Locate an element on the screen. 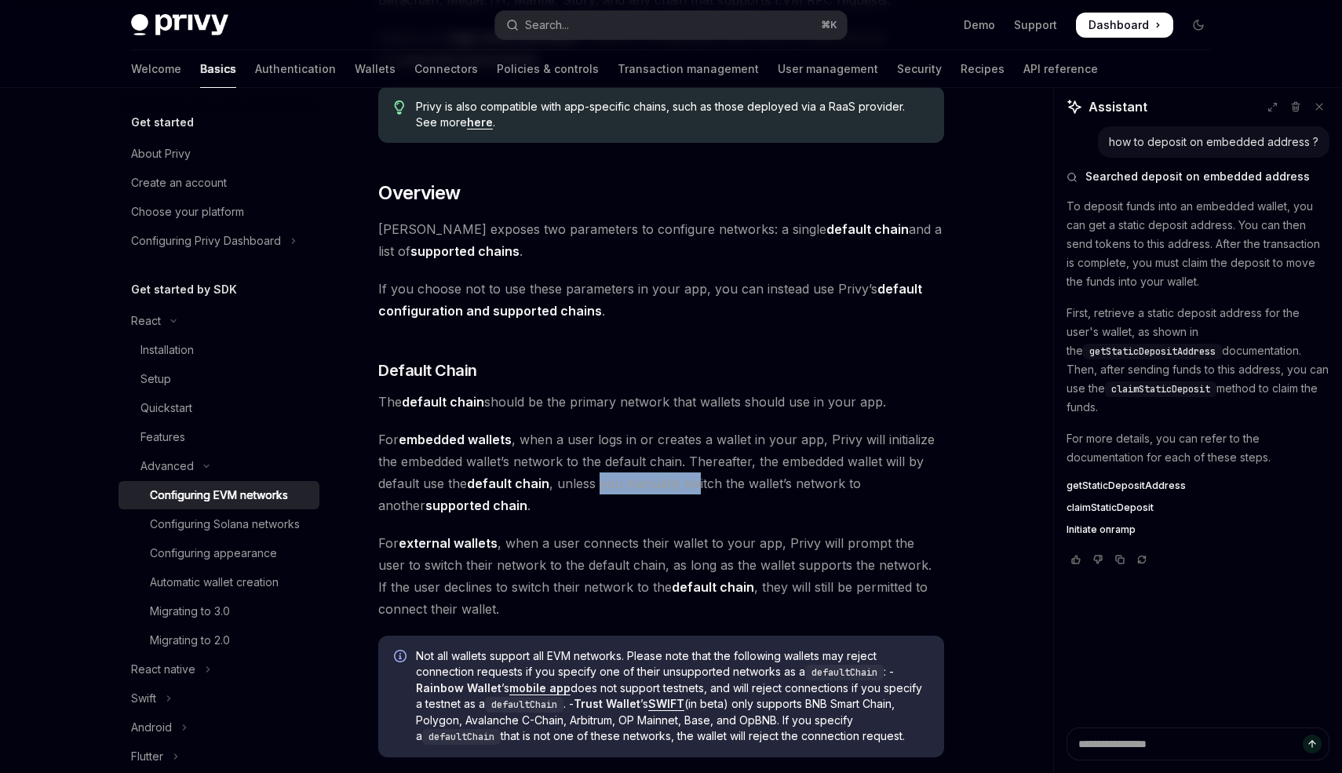 The image size is (1342, 773). a: Policies & controls is located at coordinates (548, 69).